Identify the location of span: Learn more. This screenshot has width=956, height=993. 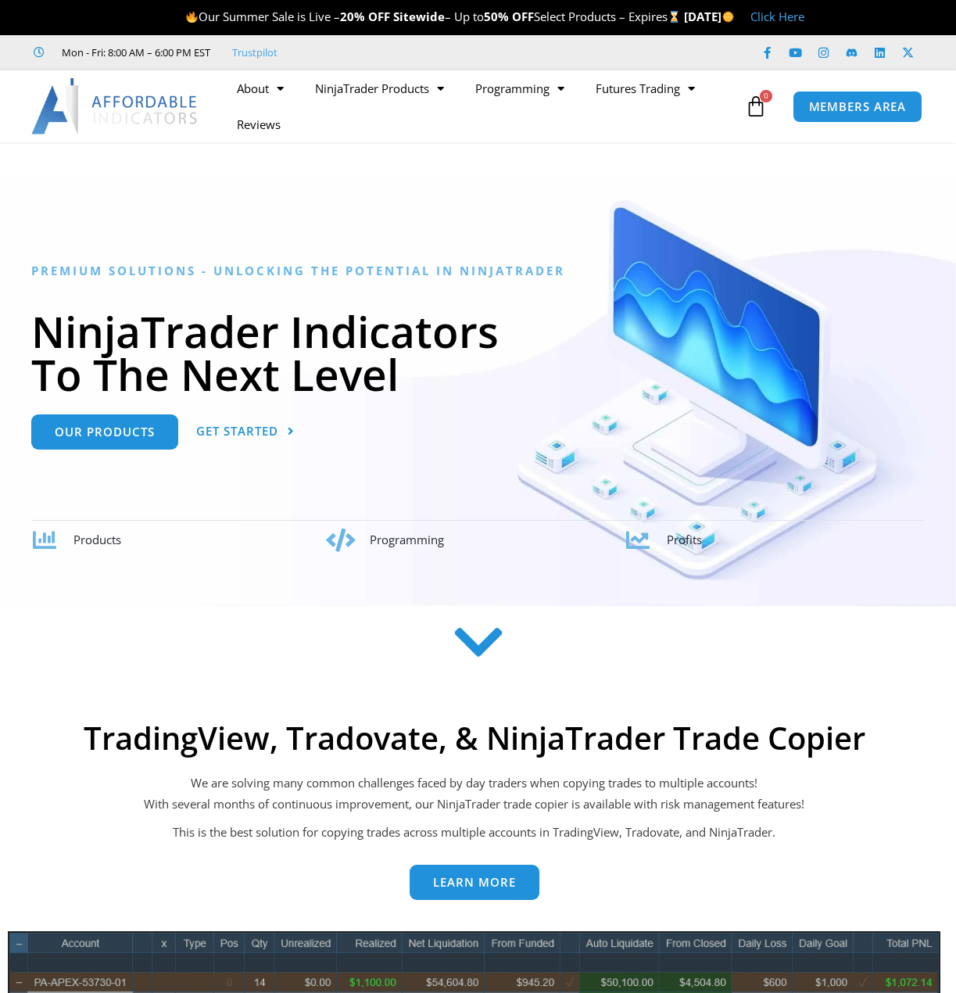
(475, 882).